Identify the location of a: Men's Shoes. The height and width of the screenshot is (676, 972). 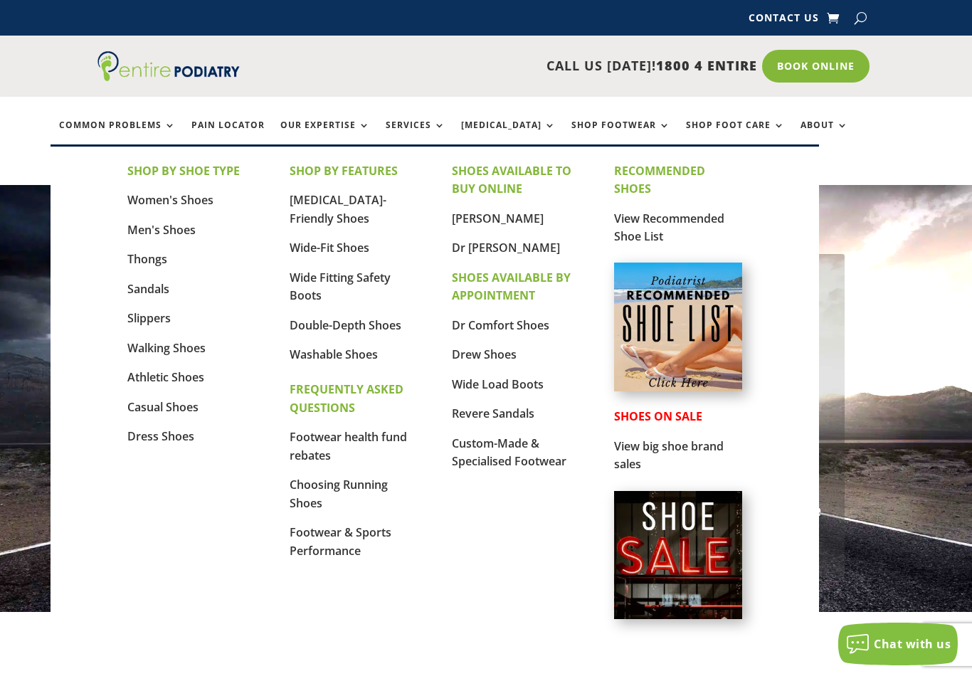
(161, 230).